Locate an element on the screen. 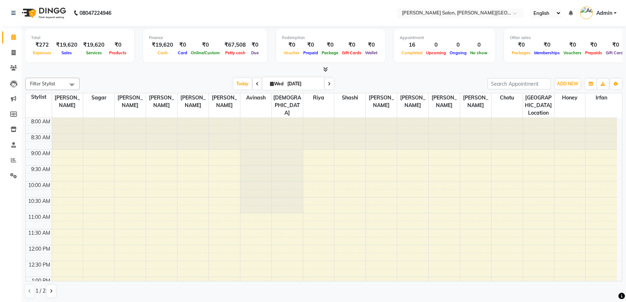 The height and width of the screenshot is (302, 626). div: Redemption is located at coordinates (330, 38).